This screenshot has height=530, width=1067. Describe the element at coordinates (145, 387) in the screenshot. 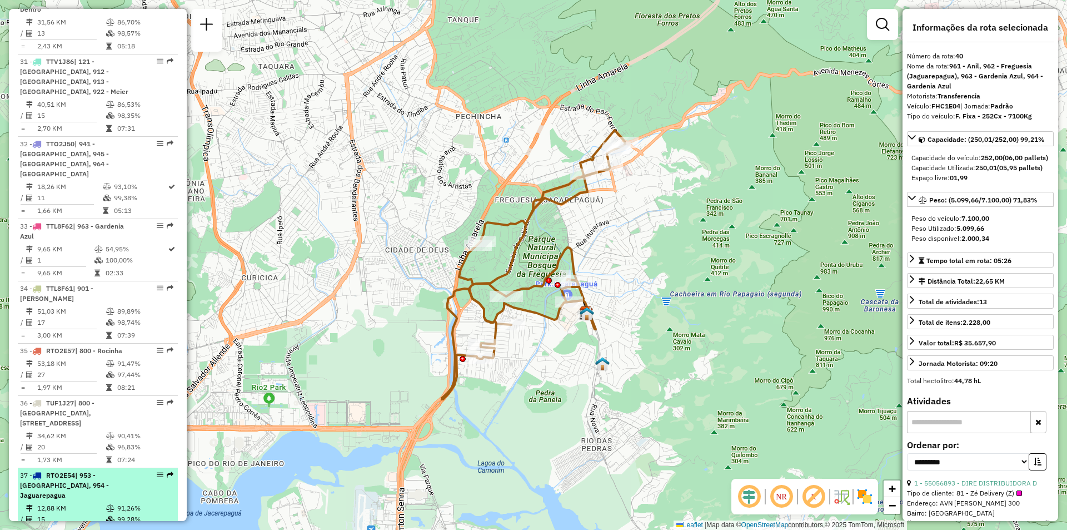

I see `td: 08:21` at that location.